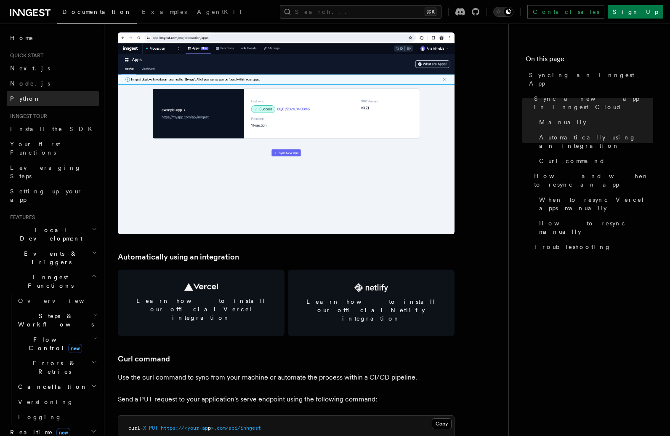 The width and height of the screenshot is (670, 436). What do you see at coordinates (27, 116) in the screenshot?
I see `span: Inngest tour` at bounding box center [27, 116].